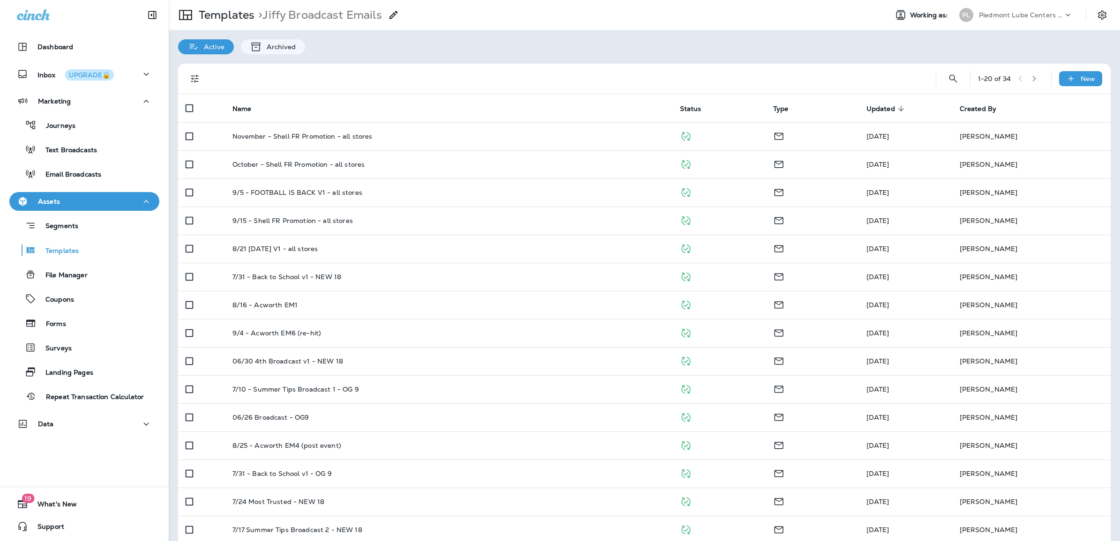 The image size is (1120, 541). What do you see at coordinates (54, 349) in the screenshot?
I see `p: Surveys` at bounding box center [54, 349].